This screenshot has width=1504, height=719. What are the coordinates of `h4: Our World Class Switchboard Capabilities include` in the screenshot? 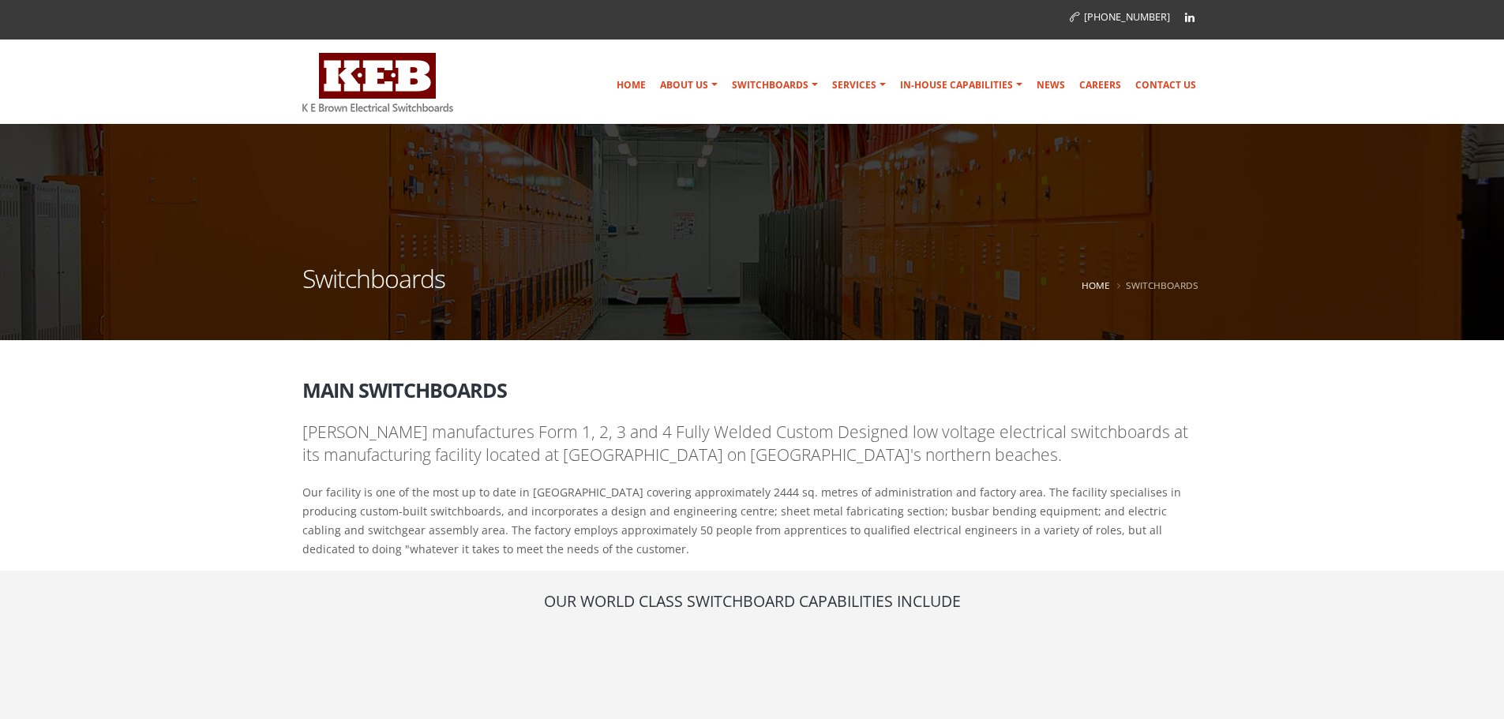 It's located at (753, 601).